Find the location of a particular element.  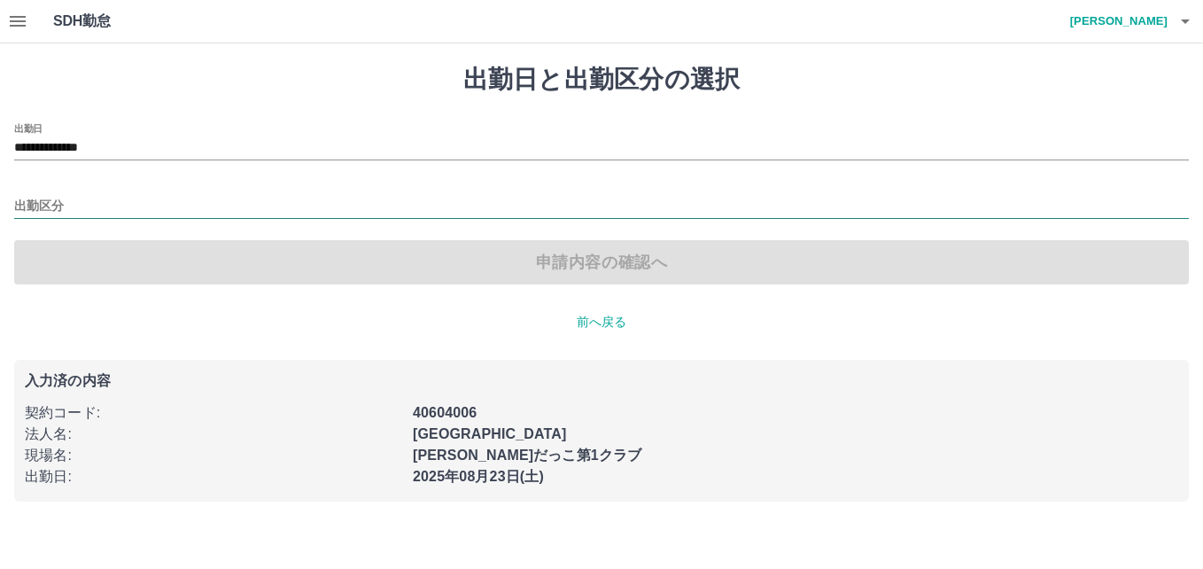

p: 出勤日 : is located at coordinates (213, 476).